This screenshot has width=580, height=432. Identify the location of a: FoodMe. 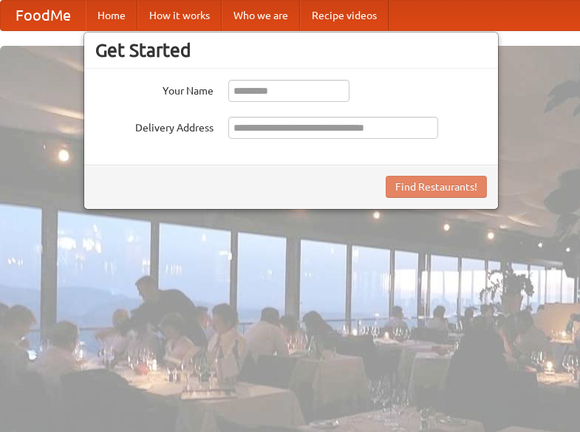
(43, 16).